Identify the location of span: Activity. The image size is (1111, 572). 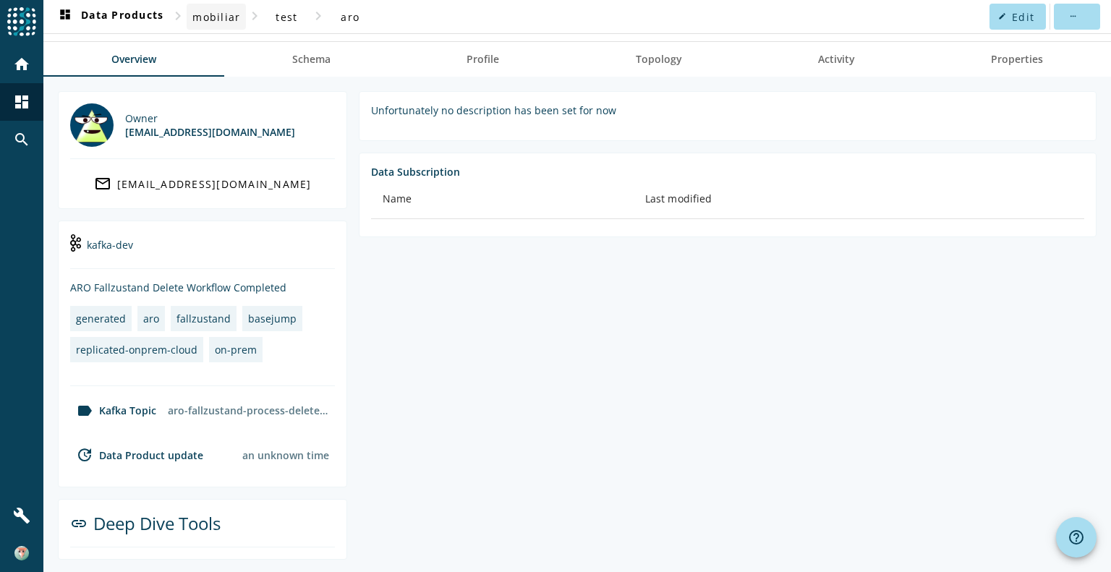
(836, 59).